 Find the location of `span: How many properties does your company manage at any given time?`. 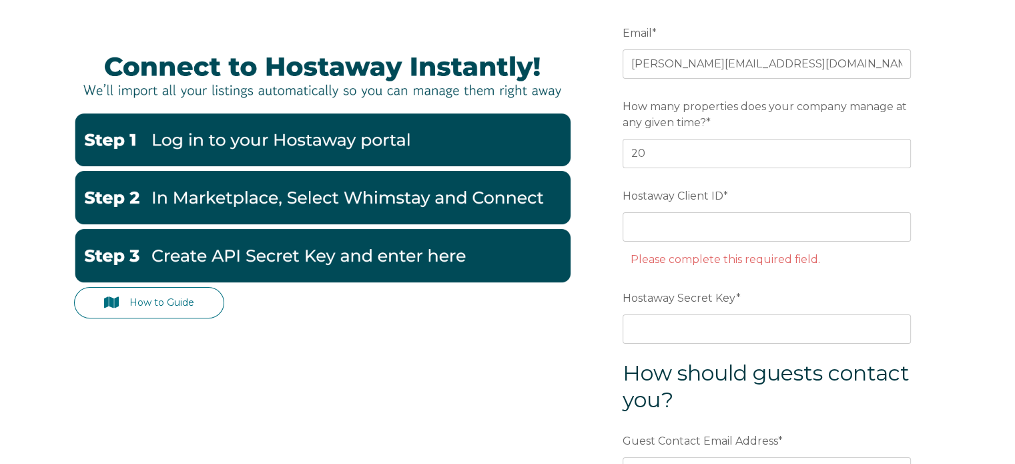

span: How many properties does your company manage at any given time? is located at coordinates (764, 114).